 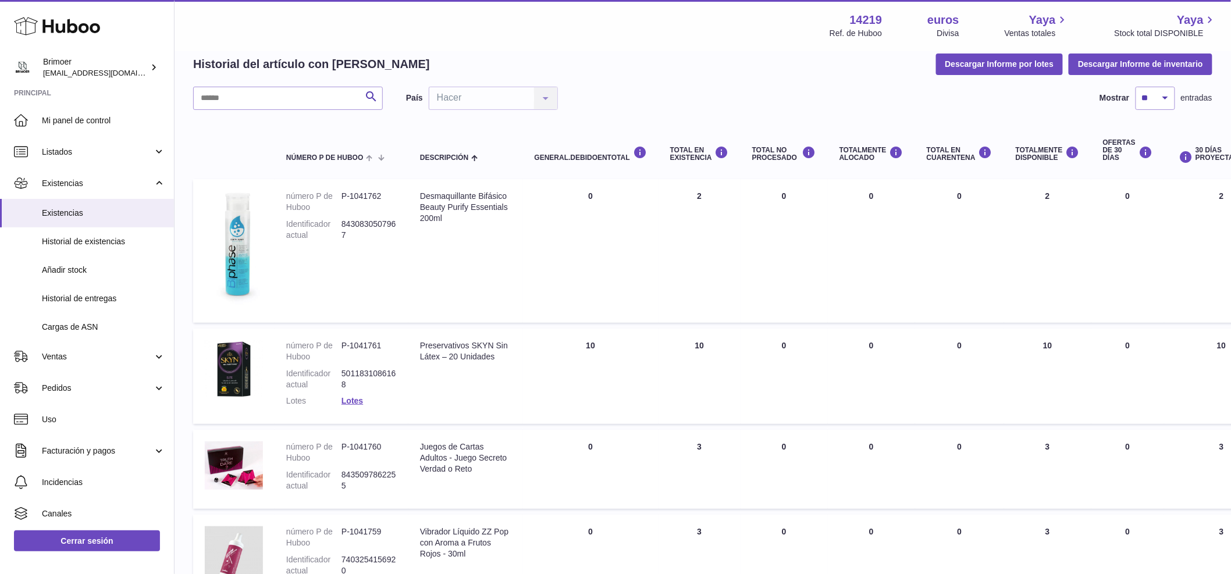 What do you see at coordinates (57, 62) in the screenshot?
I see `font: Brimoer` at bounding box center [57, 62].